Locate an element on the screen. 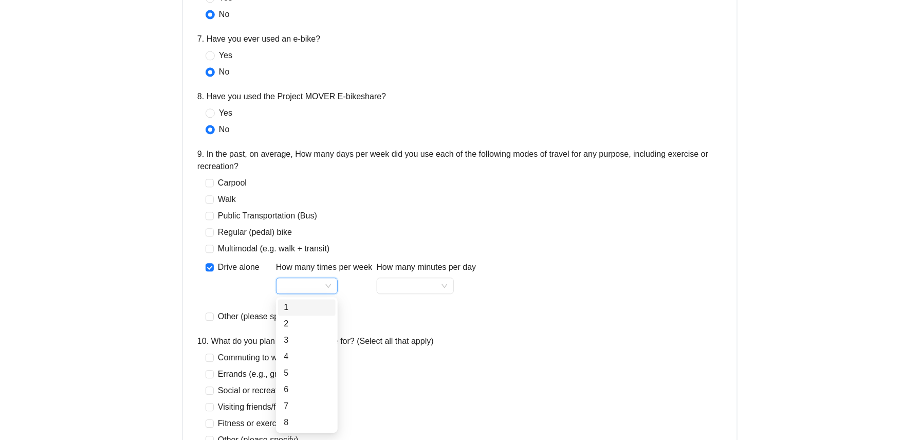  div: 4 is located at coordinates (307, 357).